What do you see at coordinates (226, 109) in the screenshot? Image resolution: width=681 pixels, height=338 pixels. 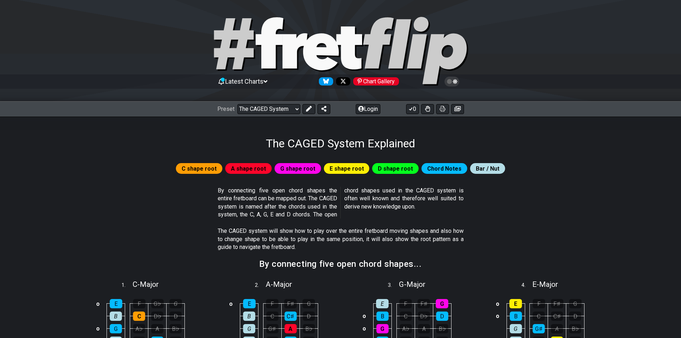 I see `span: Preset` at bounding box center [226, 109].